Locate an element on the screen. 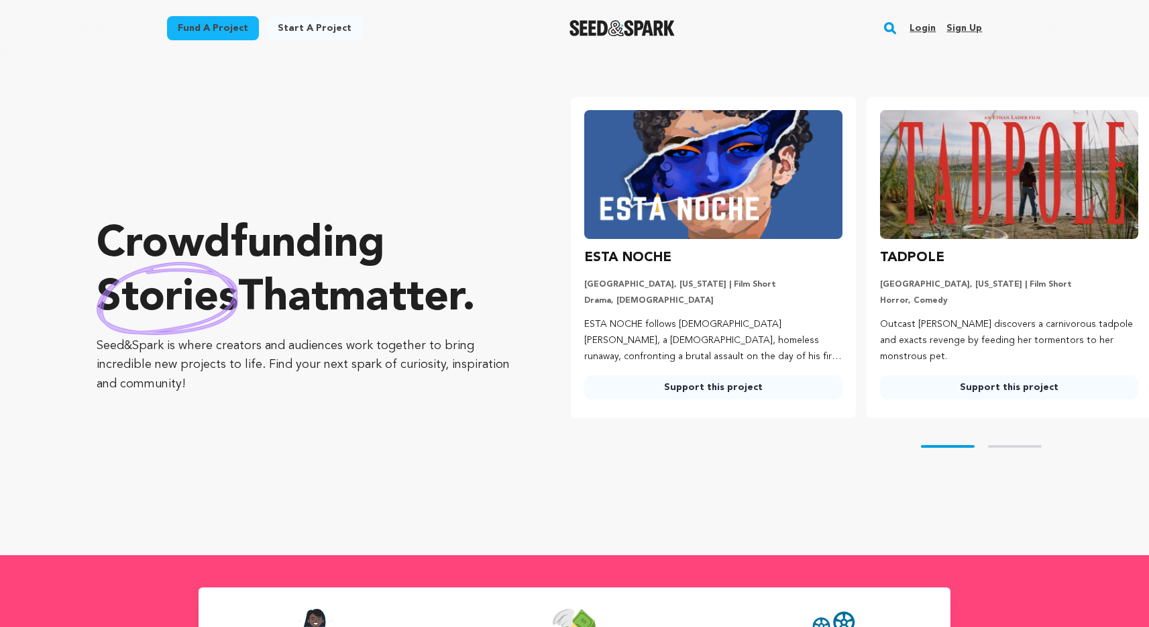 This screenshot has width=1149, height=627. a: Fund a project is located at coordinates (213, 28).